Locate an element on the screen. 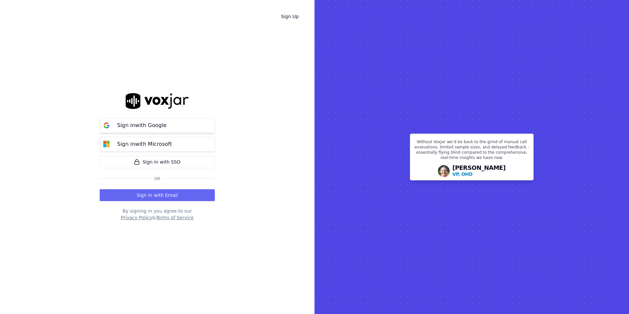  button: Sign inwith Google is located at coordinates (157, 125).